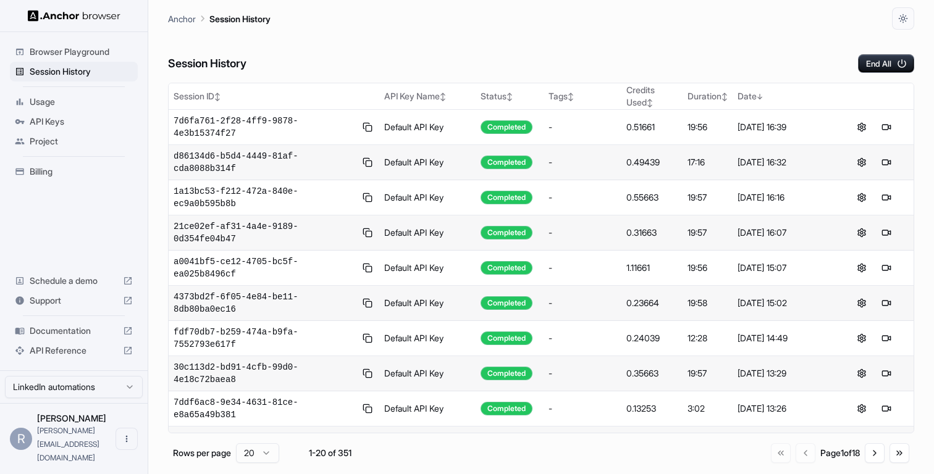 The width and height of the screenshot is (934, 474). What do you see at coordinates (202, 453) in the screenshot?
I see `p: Rows per page` at bounding box center [202, 453].